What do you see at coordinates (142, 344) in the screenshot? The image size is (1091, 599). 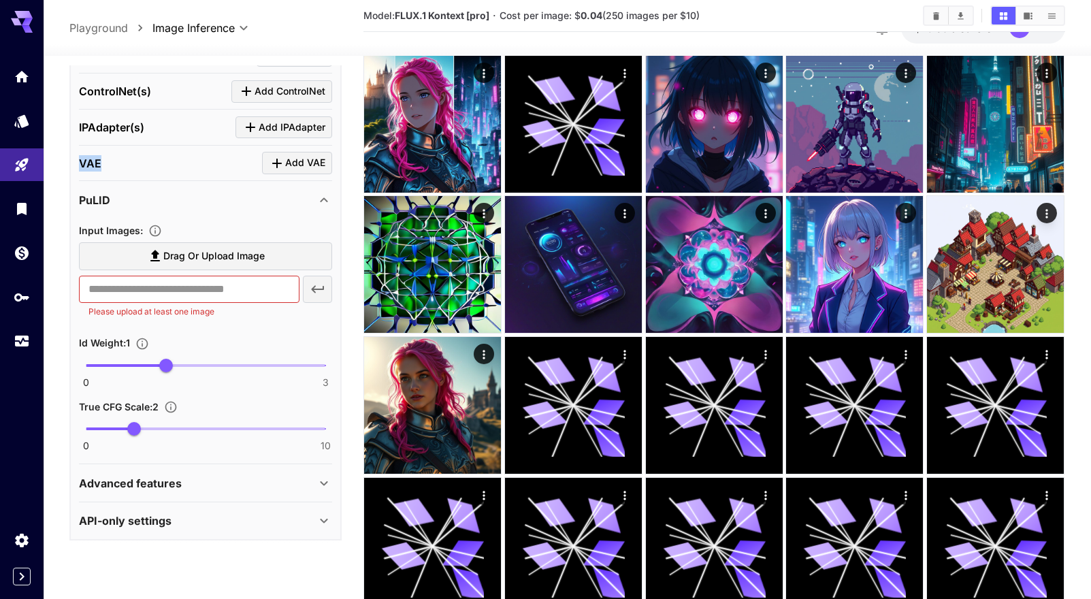 I see `button: Controls the strength of identity preservation in the generated image.` at bounding box center [142, 344].